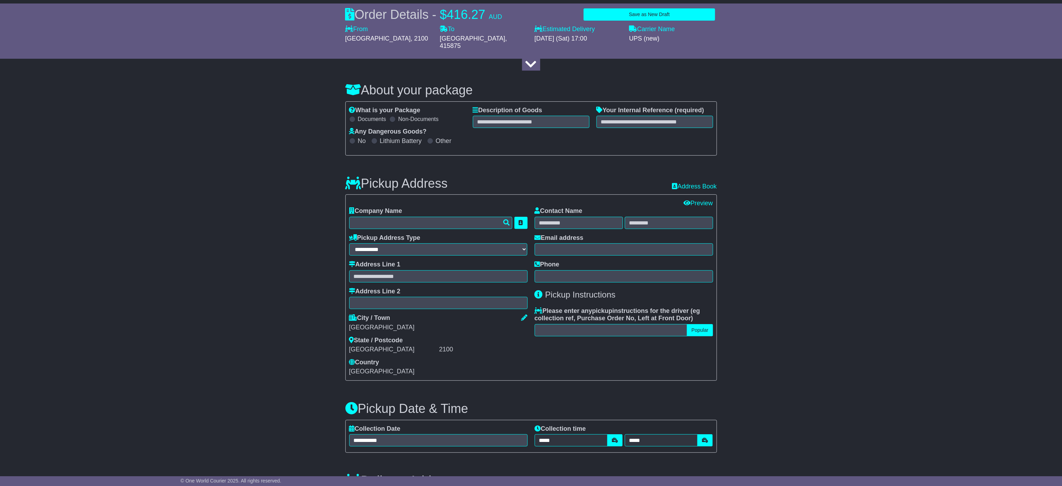 The height and width of the screenshot is (486, 1062). I want to click on span: eg collection ref, Purchase Order No, Left at Front Door, so click(618, 314).